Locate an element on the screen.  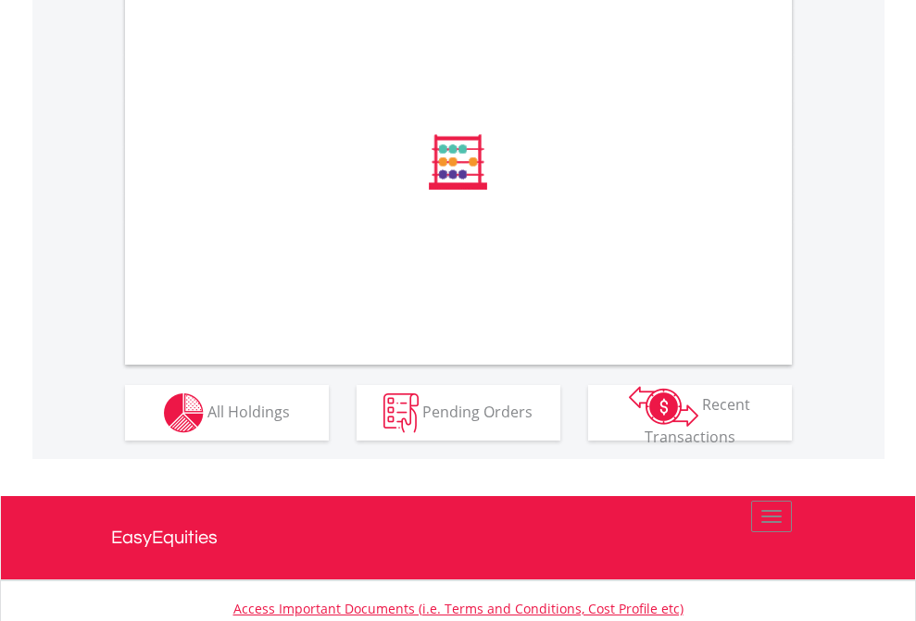
button: Pending Orders is located at coordinates (458, 413).